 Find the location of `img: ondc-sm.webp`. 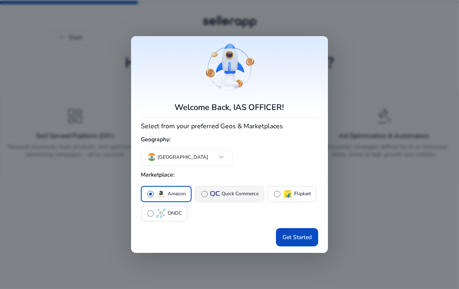

img: ondc-sm.webp is located at coordinates (161, 213).